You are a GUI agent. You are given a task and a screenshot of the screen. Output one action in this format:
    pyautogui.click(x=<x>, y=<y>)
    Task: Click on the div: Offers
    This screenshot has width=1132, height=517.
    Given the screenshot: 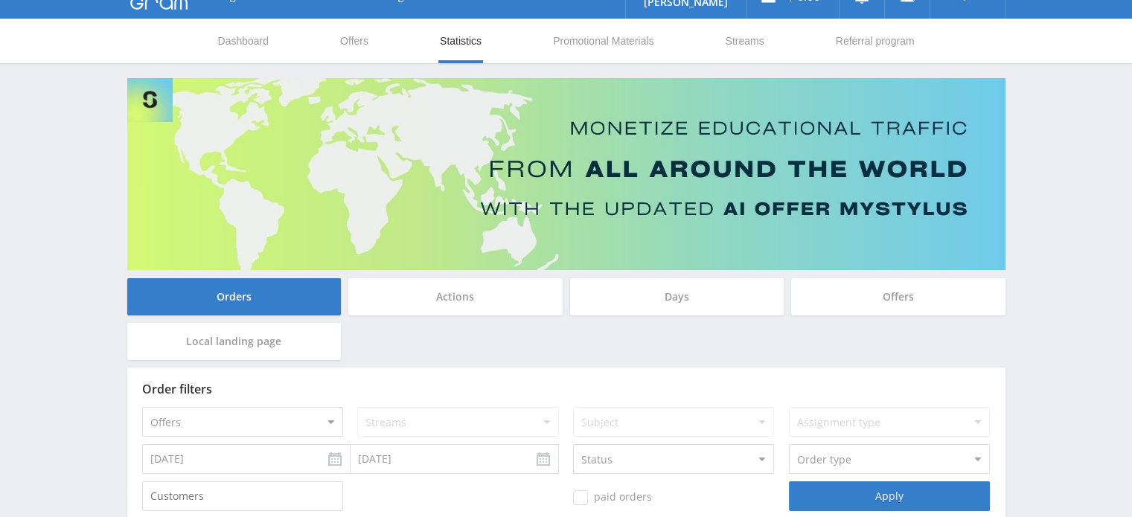 What is the action you would take?
    pyautogui.click(x=898, y=297)
    